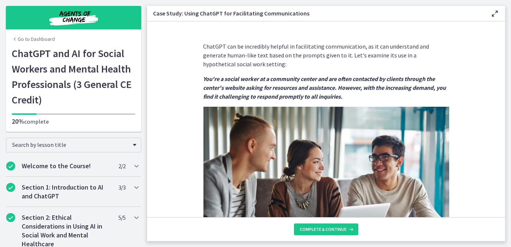 The image size is (511, 247). What do you see at coordinates (18, 121) in the screenshot?
I see `span: 20%` at bounding box center [18, 121].